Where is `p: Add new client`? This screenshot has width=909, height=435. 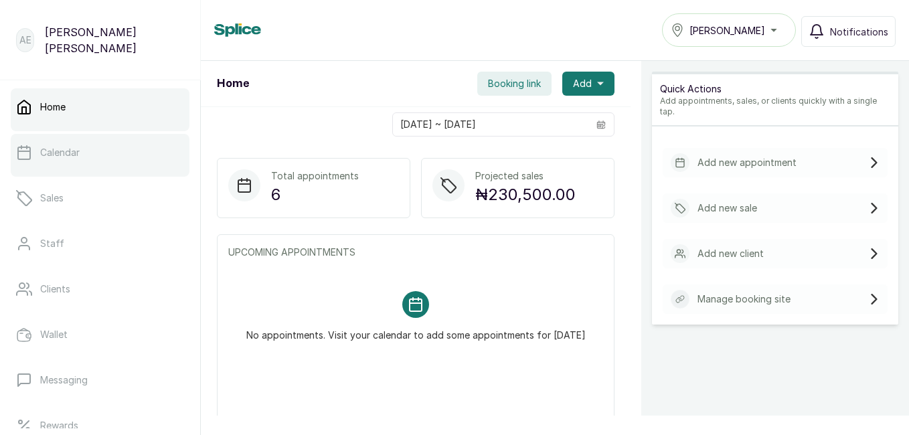
p: Add new client is located at coordinates (730, 254).